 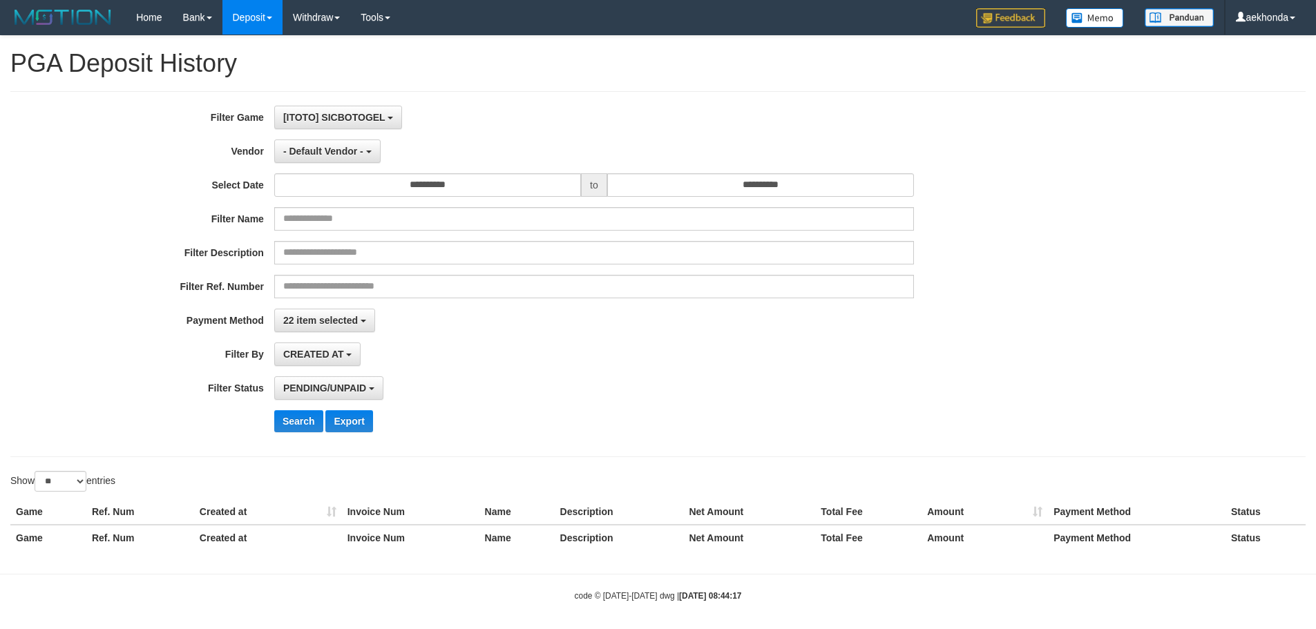 I want to click on img: panduan.png, so click(x=1179, y=17).